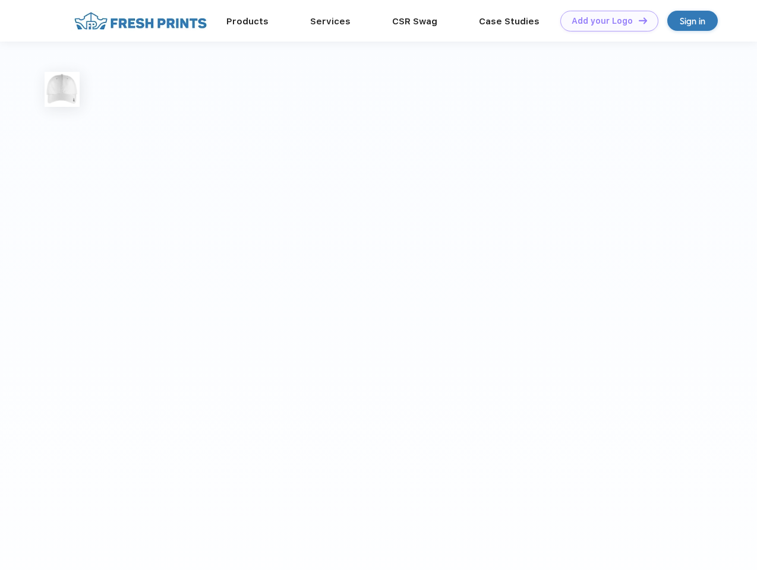 Image resolution: width=757 pixels, height=570 pixels. I want to click on a: Sign in, so click(692, 21).